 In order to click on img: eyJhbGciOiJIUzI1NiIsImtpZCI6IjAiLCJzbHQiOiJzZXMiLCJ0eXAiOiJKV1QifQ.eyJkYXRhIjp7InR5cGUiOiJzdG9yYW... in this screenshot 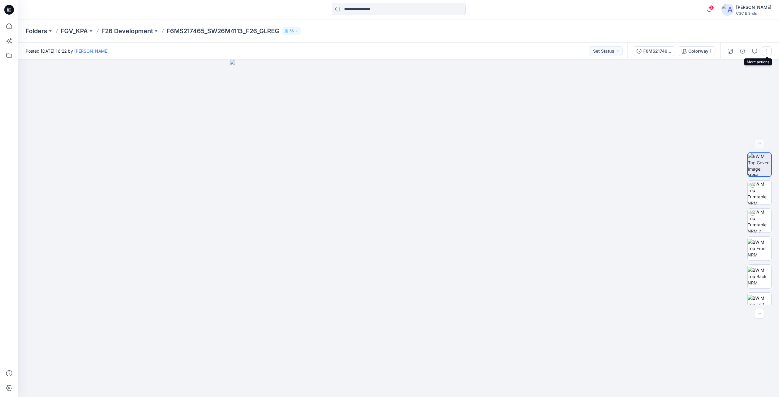, I will do `click(399, 228)`.